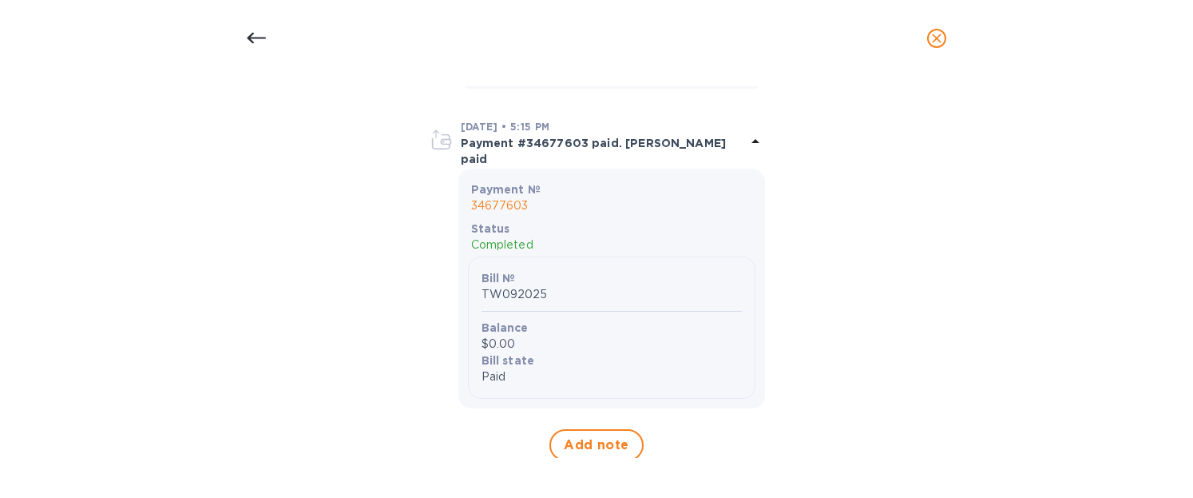  Describe the element at coordinates (612, 376) in the screenshot. I see `p: Paid` at that location.